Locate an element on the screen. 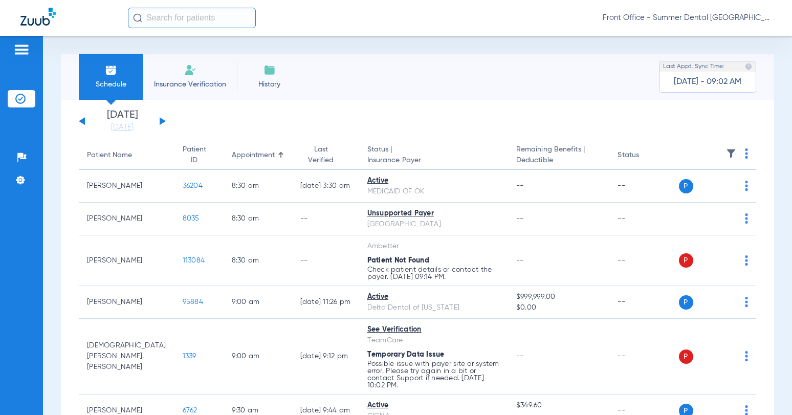 This screenshot has height=415, width=792. span: Deductible is located at coordinates (558, 160).